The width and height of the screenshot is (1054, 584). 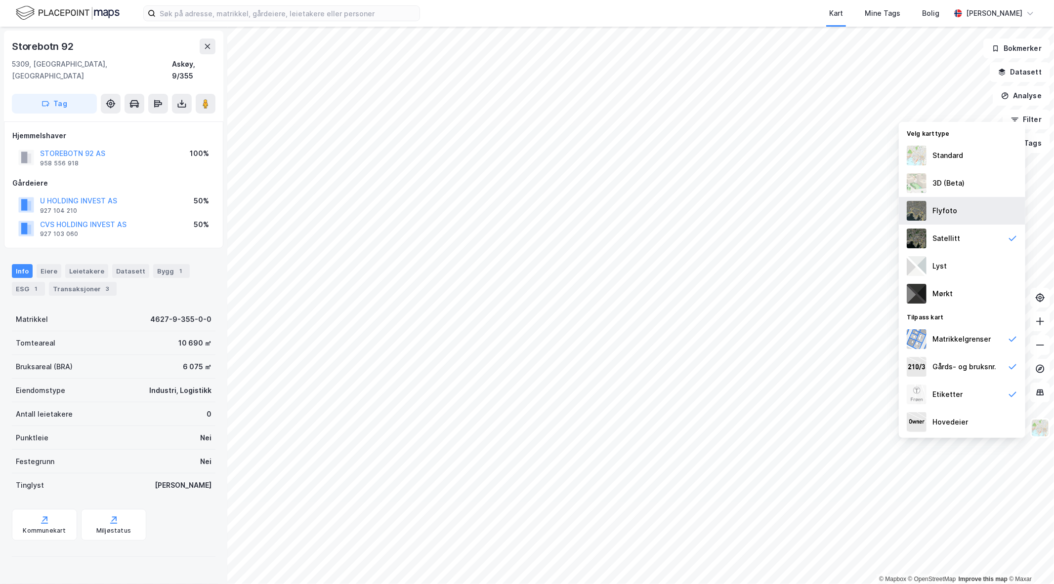 What do you see at coordinates (41, 391) in the screenshot?
I see `div: Eiendomstype` at bounding box center [41, 391].